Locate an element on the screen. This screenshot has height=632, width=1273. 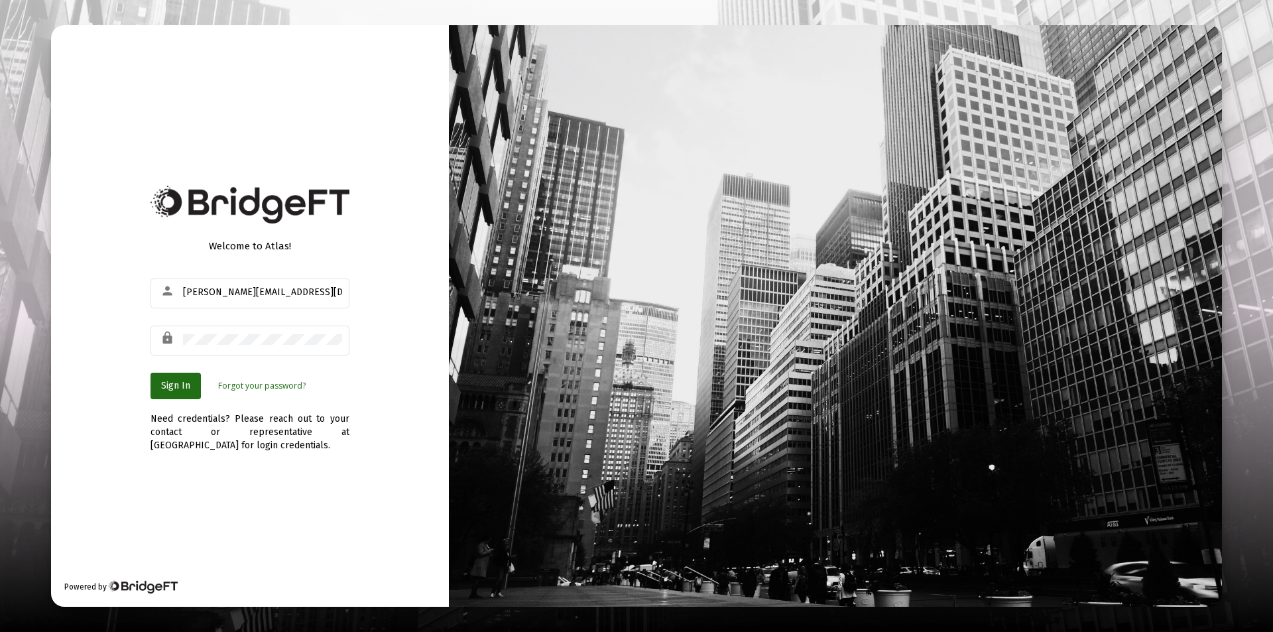
input: Email or Username is located at coordinates (263, 292).